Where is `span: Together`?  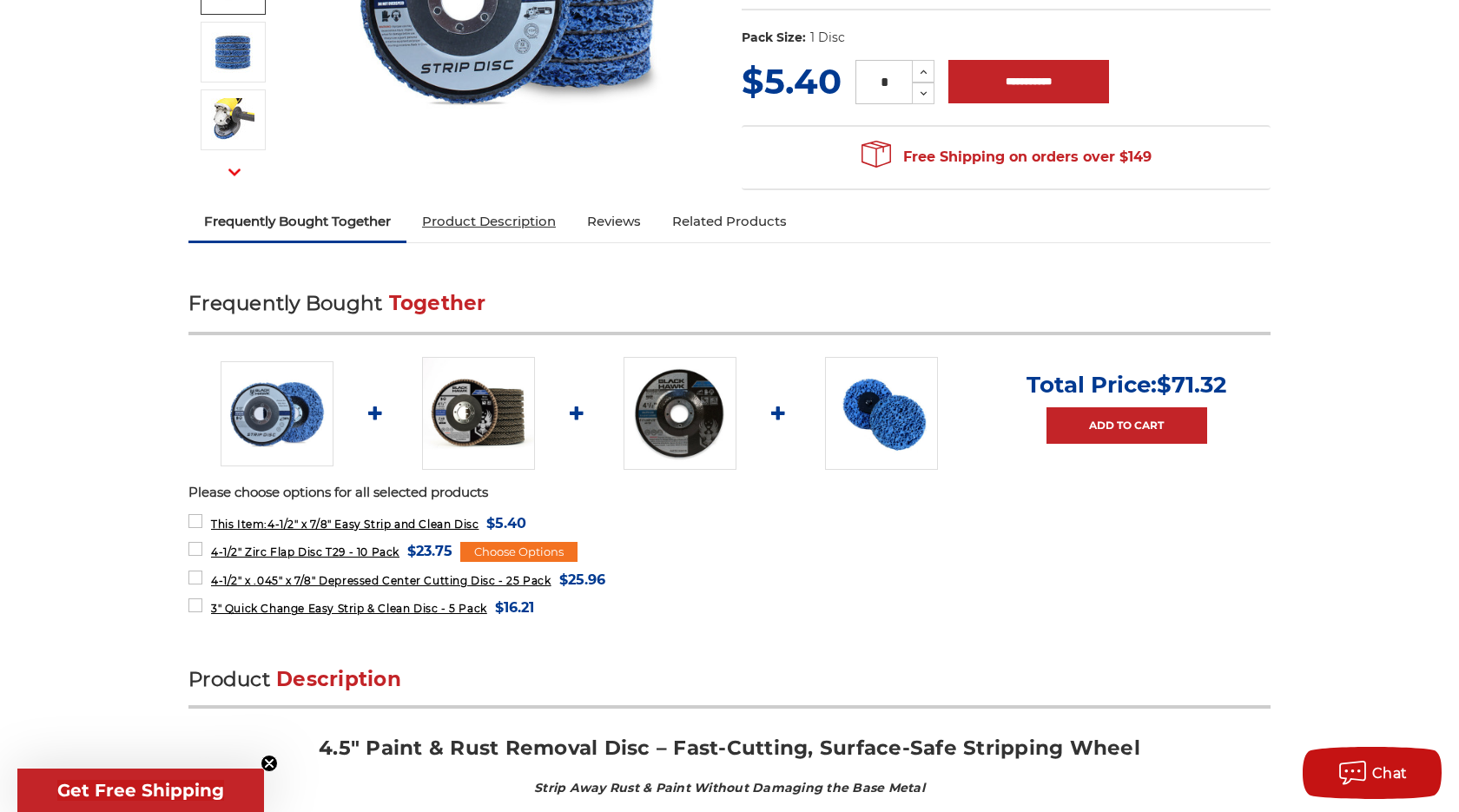 span: Together is located at coordinates (438, 303).